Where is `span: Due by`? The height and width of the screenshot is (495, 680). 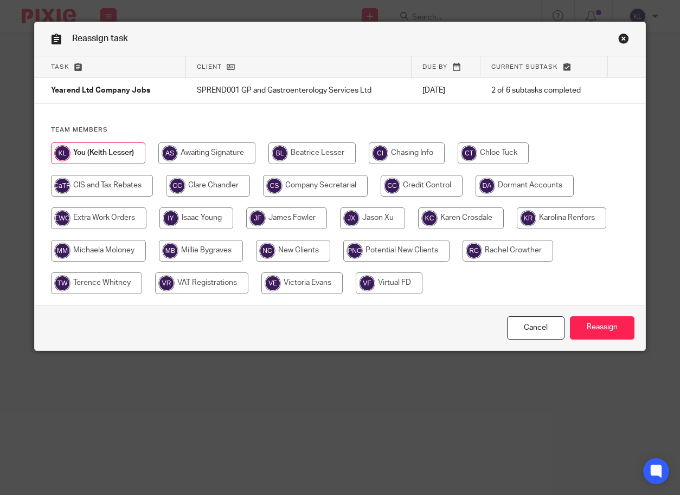
span: Due by is located at coordinates (435, 67).